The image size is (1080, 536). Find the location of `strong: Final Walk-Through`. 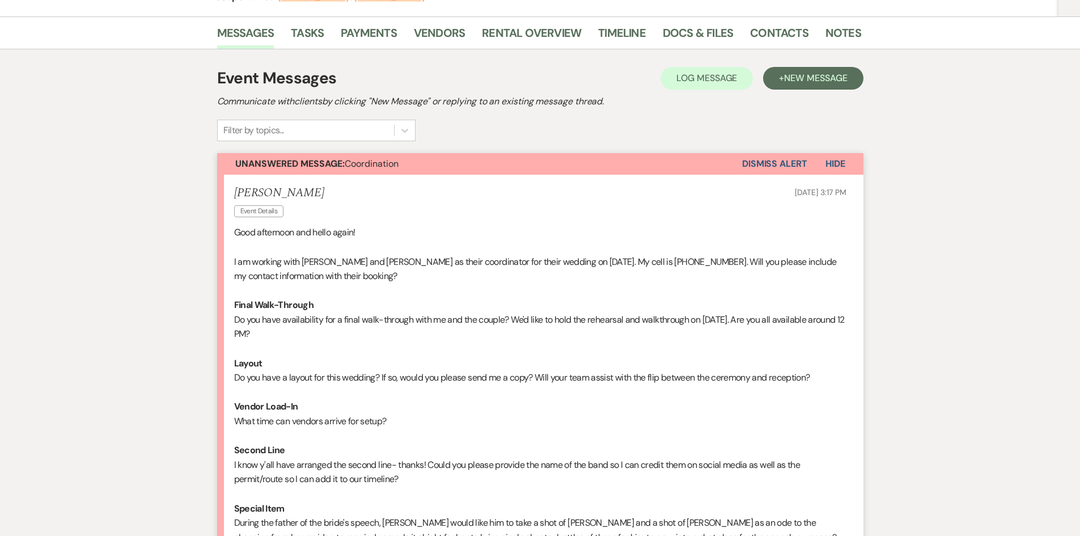

strong: Final Walk-Through is located at coordinates (274, 304).